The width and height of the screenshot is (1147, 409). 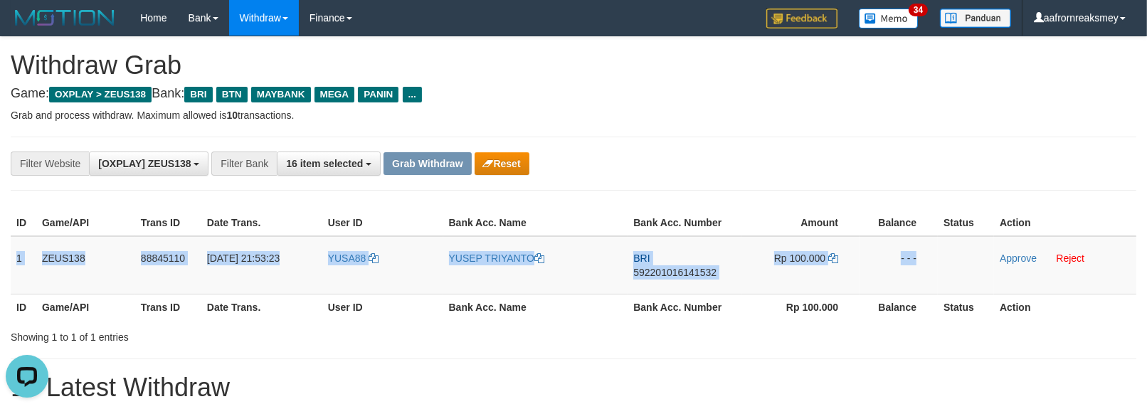 I want to click on img: Feedback.jpg, so click(x=802, y=18).